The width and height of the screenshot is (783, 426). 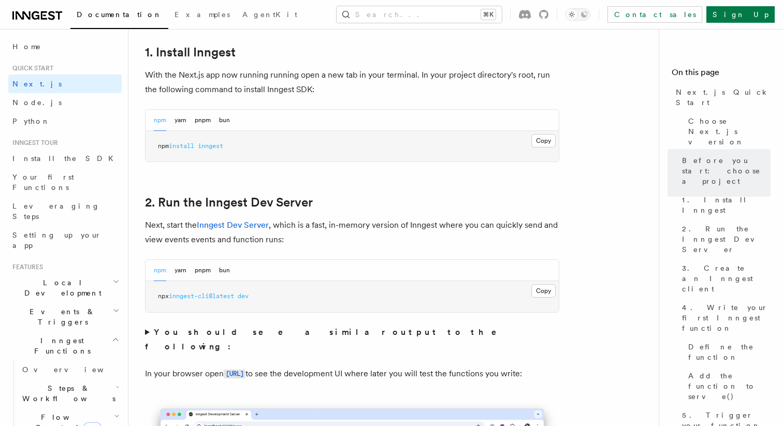 I want to click on a: Overview, so click(x=70, y=370).